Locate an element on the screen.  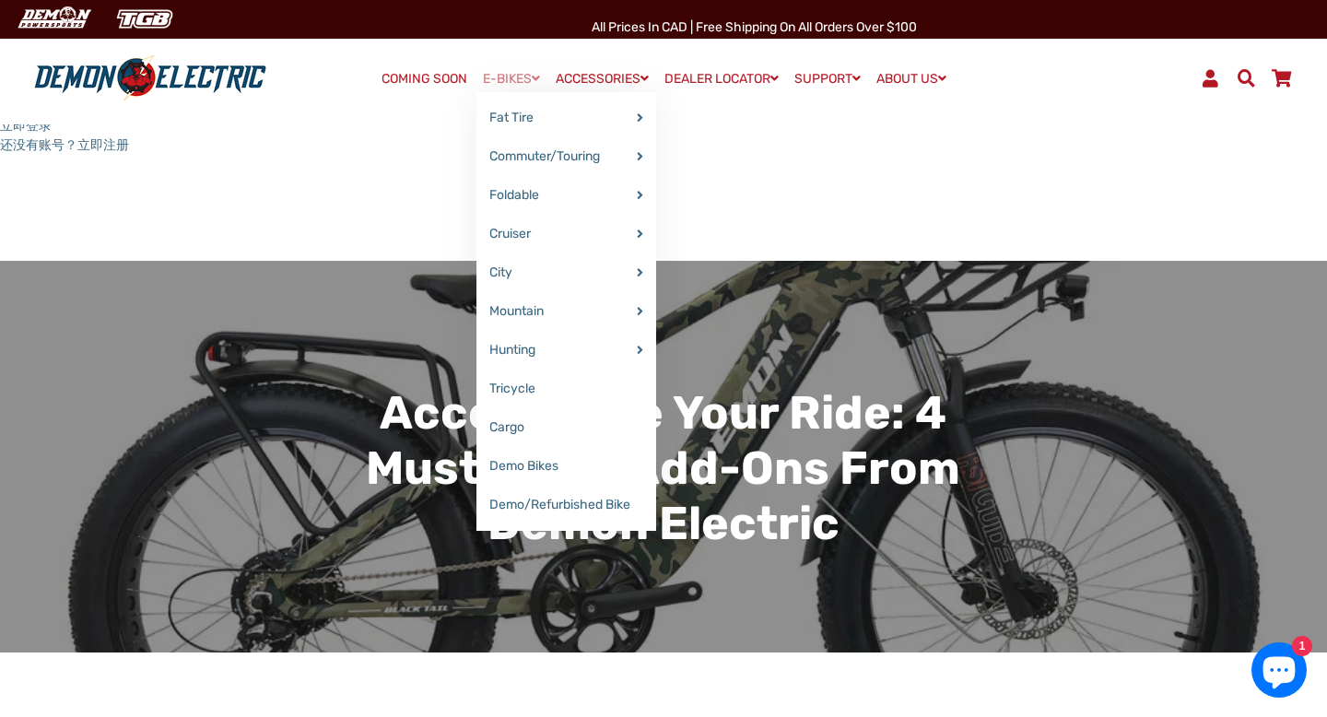
span: 立即注册 is located at coordinates (103, 145).